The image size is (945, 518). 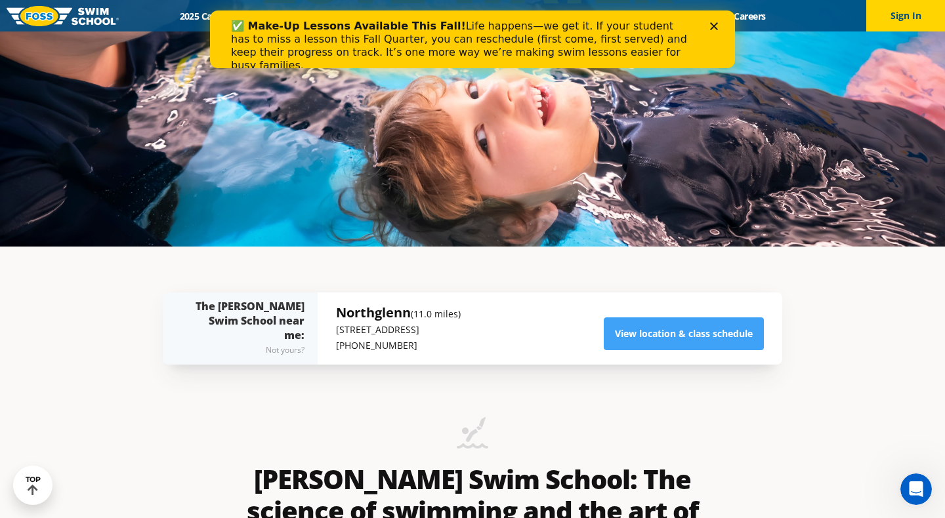 I want to click on b: ✅ Make-Up Lessons Available This Fall!, so click(x=138, y=15).